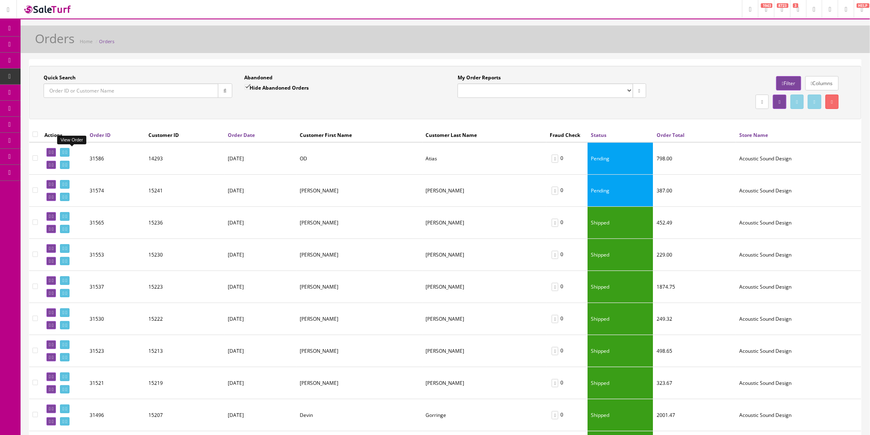 The width and height of the screenshot is (870, 435). Describe the element at coordinates (185, 255) in the screenshot. I see `td: 15230` at that location.